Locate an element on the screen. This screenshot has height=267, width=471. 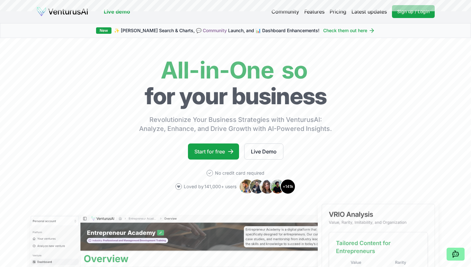
div: New is located at coordinates (104, 31).